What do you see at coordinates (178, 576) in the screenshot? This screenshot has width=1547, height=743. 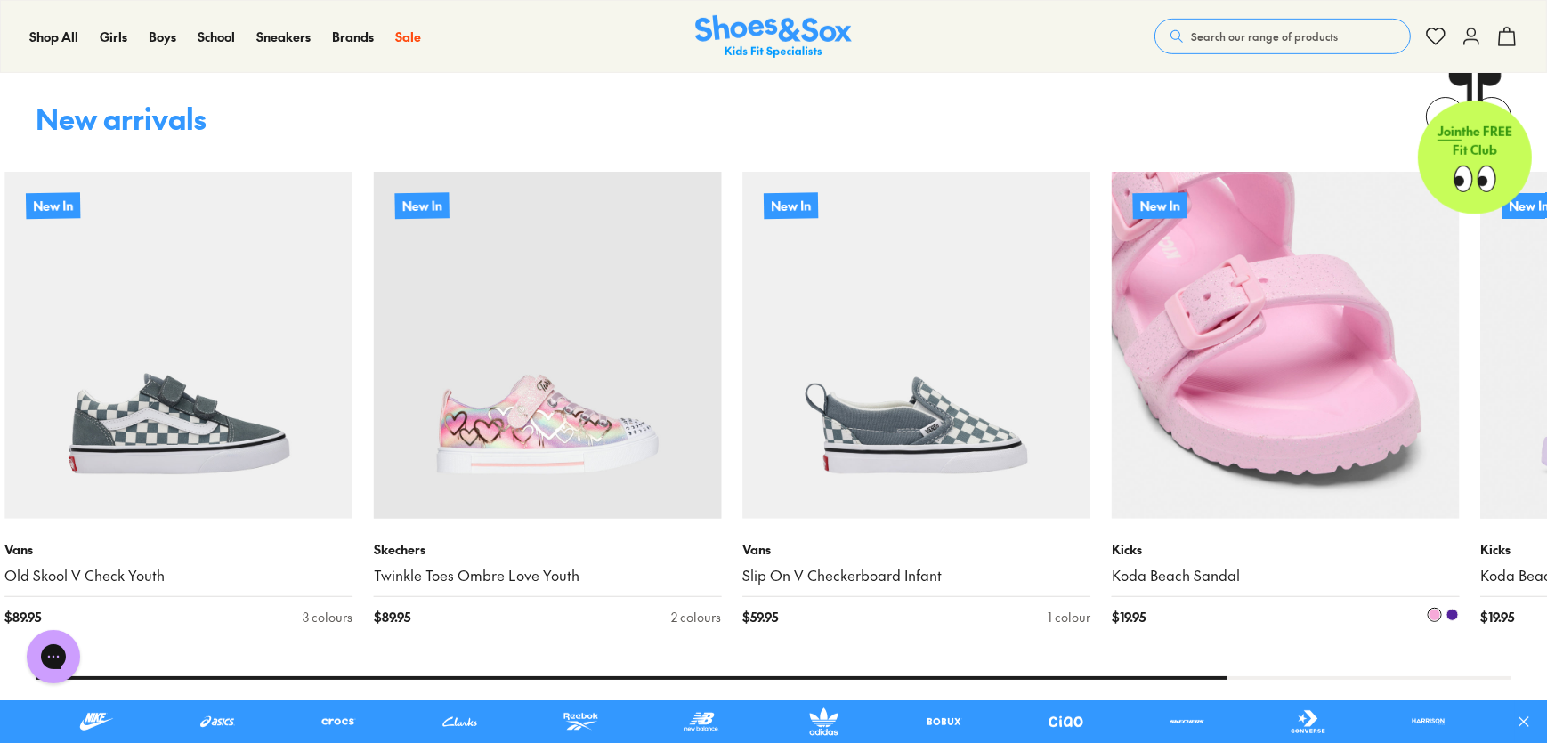 I see `a: Old Skool V Check Youth` at bounding box center [178, 576].